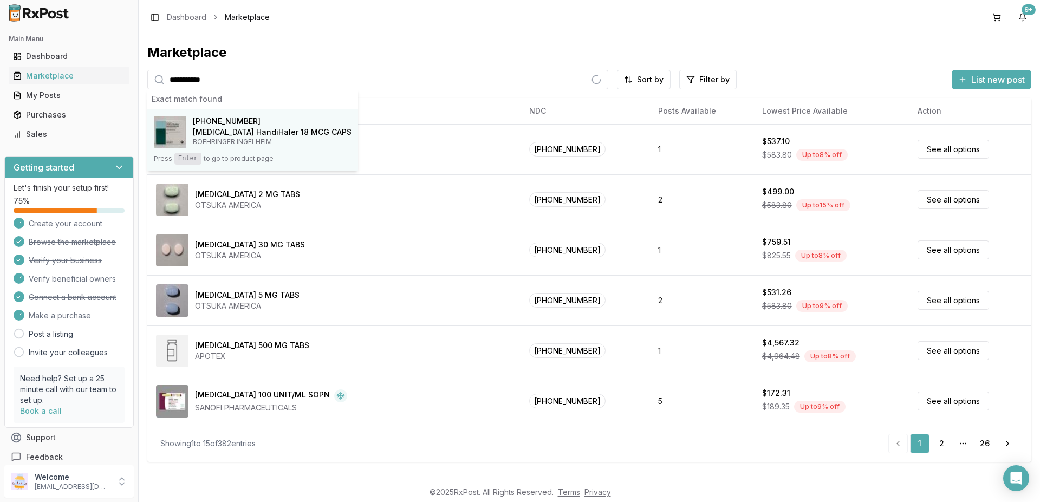 The image size is (1040, 502). I want to click on button: Support, so click(69, 438).